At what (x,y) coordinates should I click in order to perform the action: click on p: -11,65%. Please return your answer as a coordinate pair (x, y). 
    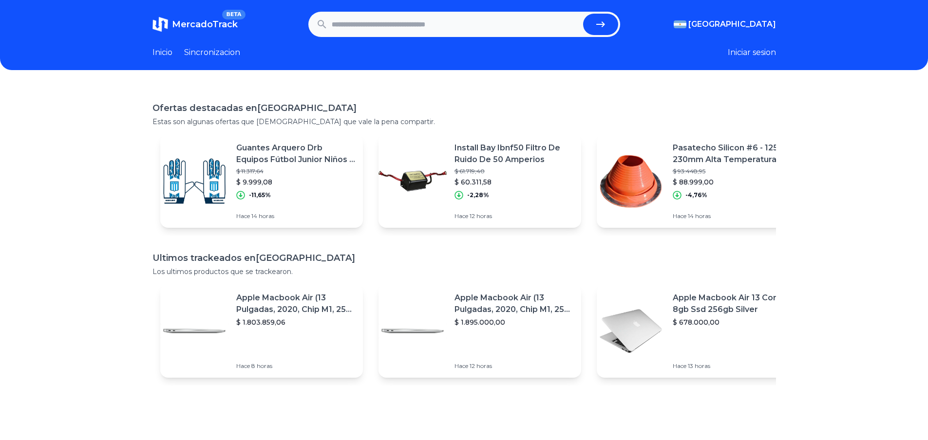
    Looking at the image, I should click on (260, 195).